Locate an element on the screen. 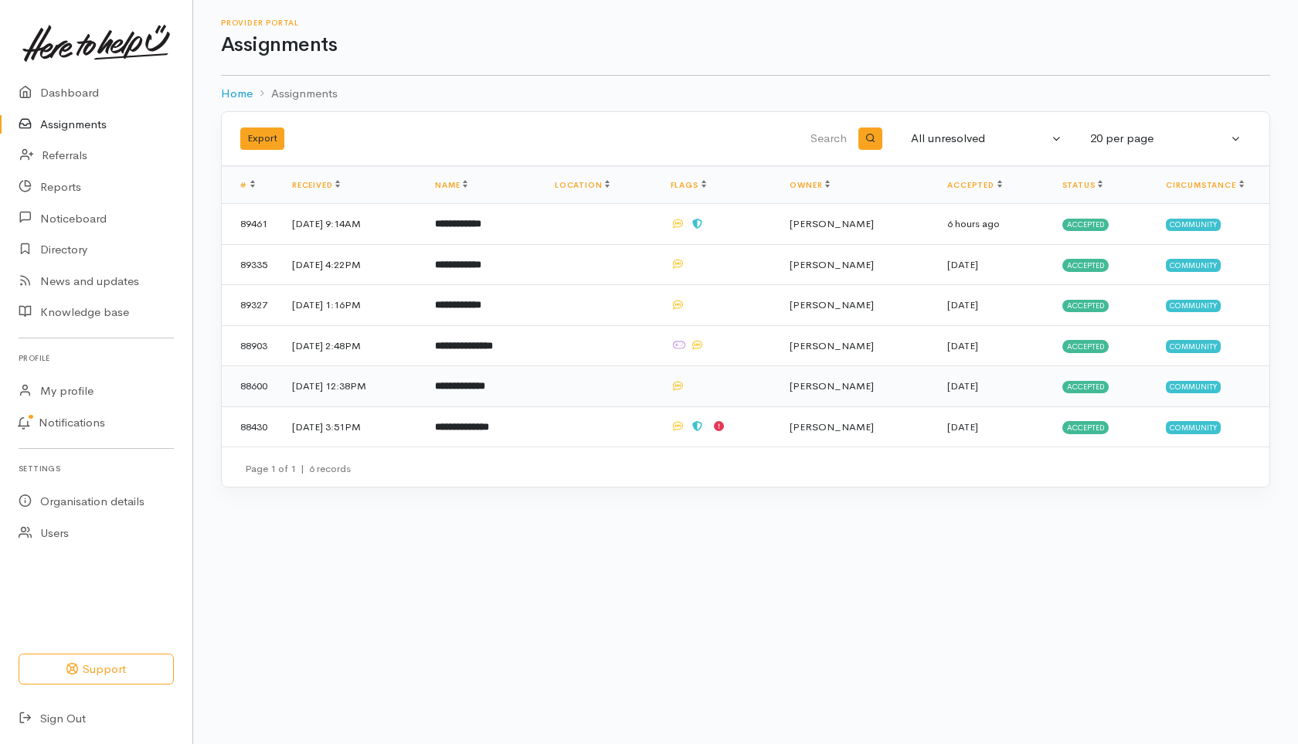 This screenshot has width=1298, height=744. button: Export is located at coordinates (262, 138).